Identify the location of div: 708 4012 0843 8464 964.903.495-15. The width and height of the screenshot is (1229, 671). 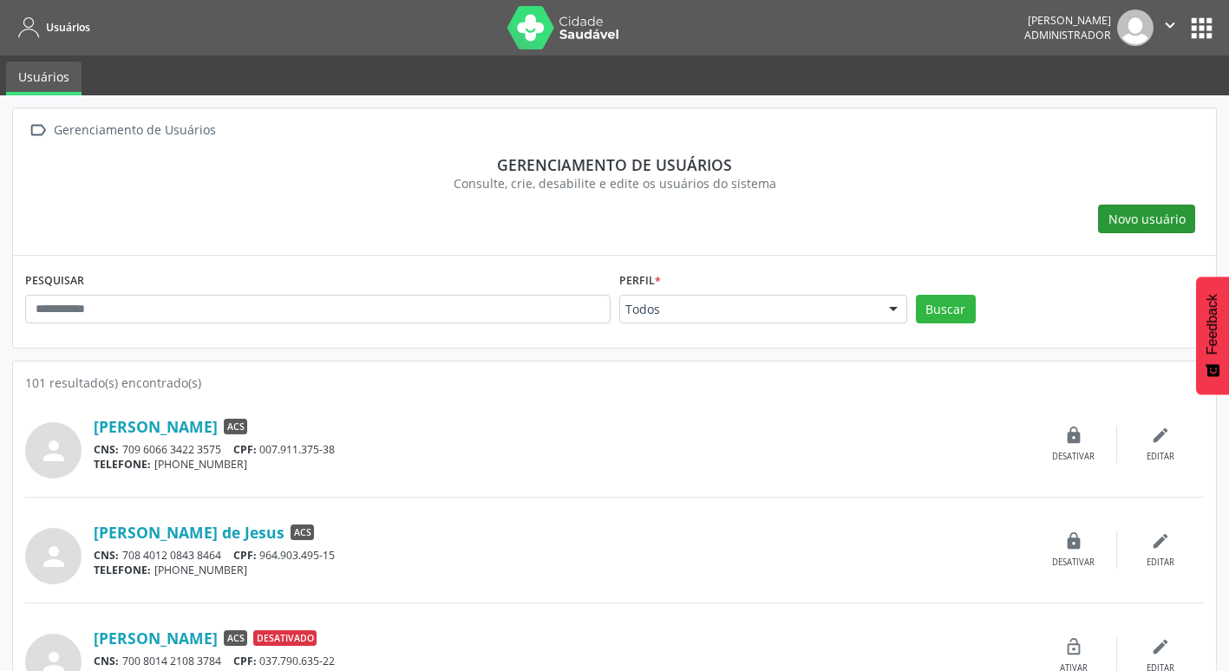
(562, 555).